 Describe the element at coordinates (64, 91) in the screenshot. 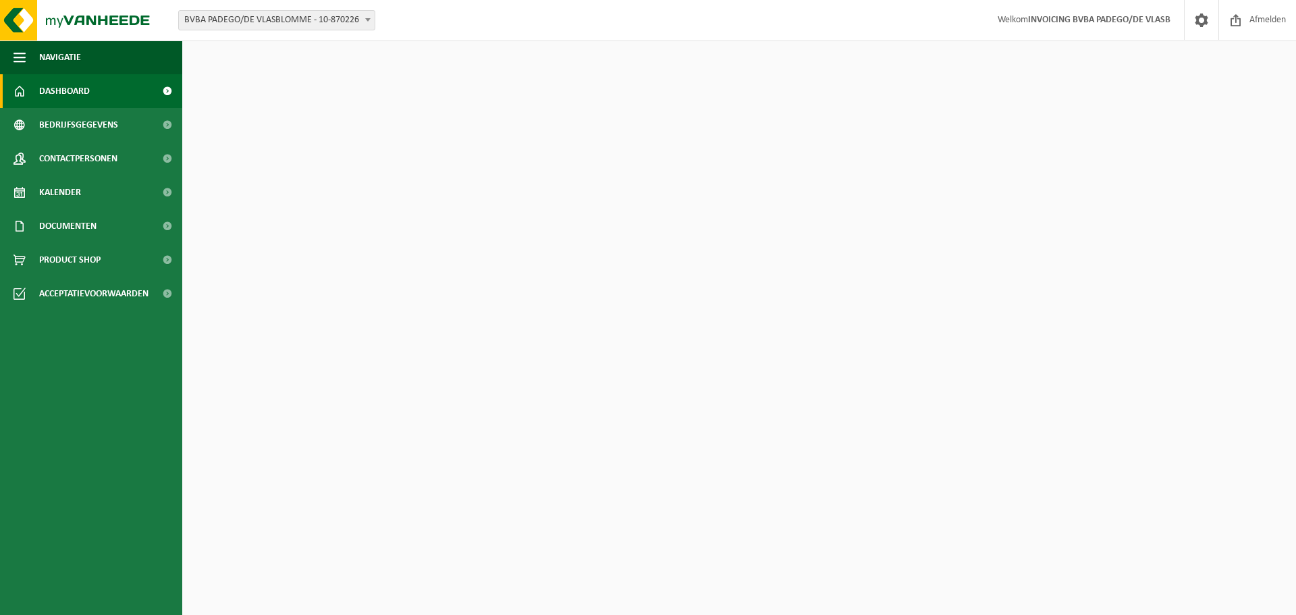

I see `span: Dashboard` at that location.